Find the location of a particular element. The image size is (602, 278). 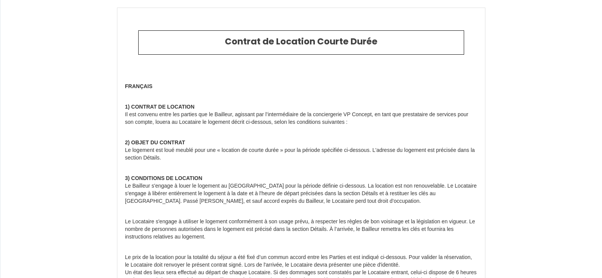

p: Il est convenu entre les parties que le Bailleur, agissant par l’intermédiaire de la conciergerie... is located at coordinates (301, 118).